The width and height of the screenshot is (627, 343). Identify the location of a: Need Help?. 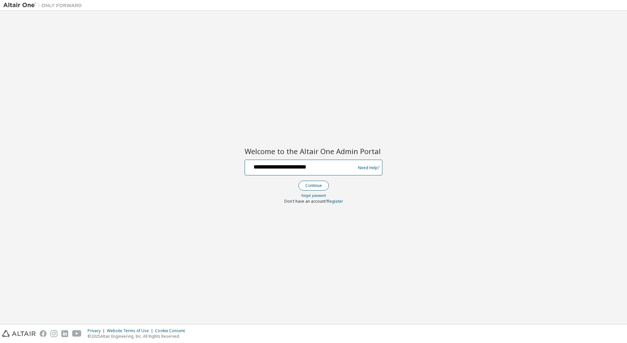
(369, 167).